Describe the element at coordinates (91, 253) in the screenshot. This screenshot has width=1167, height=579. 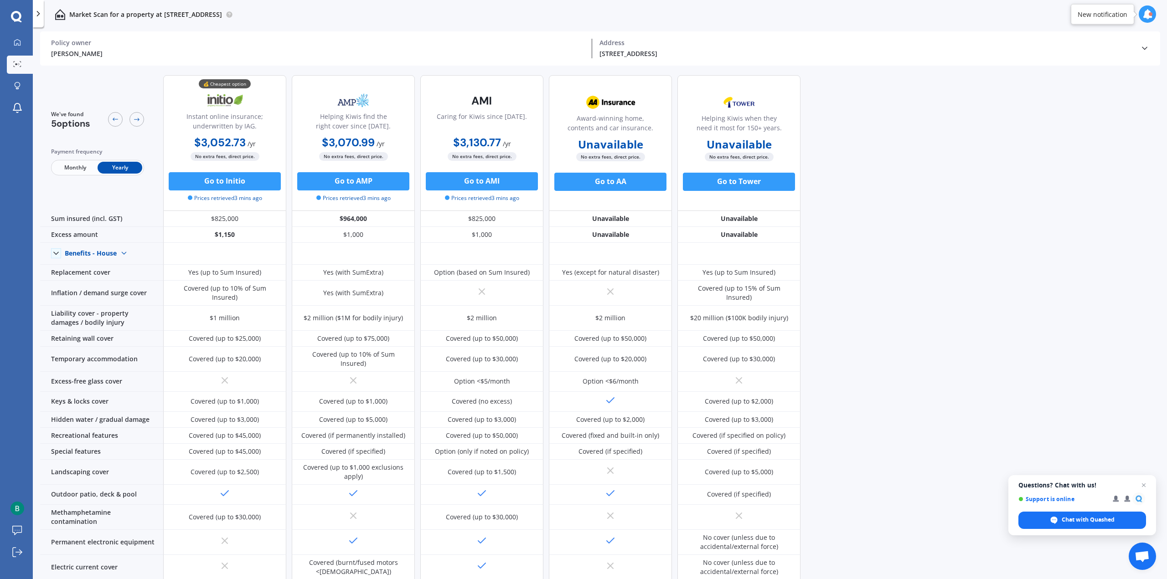
I see `div: Benefits - House` at that location.